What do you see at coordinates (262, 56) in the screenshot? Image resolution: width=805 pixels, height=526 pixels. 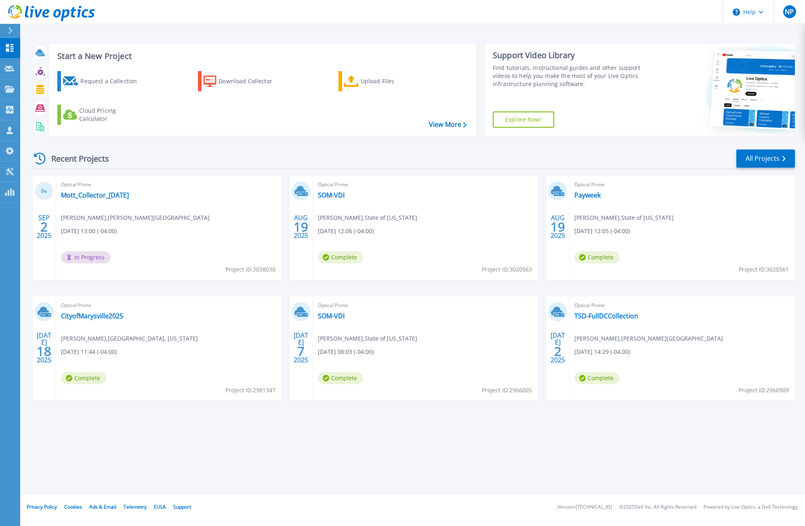 I see `h3: Start a New Project` at bounding box center [262, 56].